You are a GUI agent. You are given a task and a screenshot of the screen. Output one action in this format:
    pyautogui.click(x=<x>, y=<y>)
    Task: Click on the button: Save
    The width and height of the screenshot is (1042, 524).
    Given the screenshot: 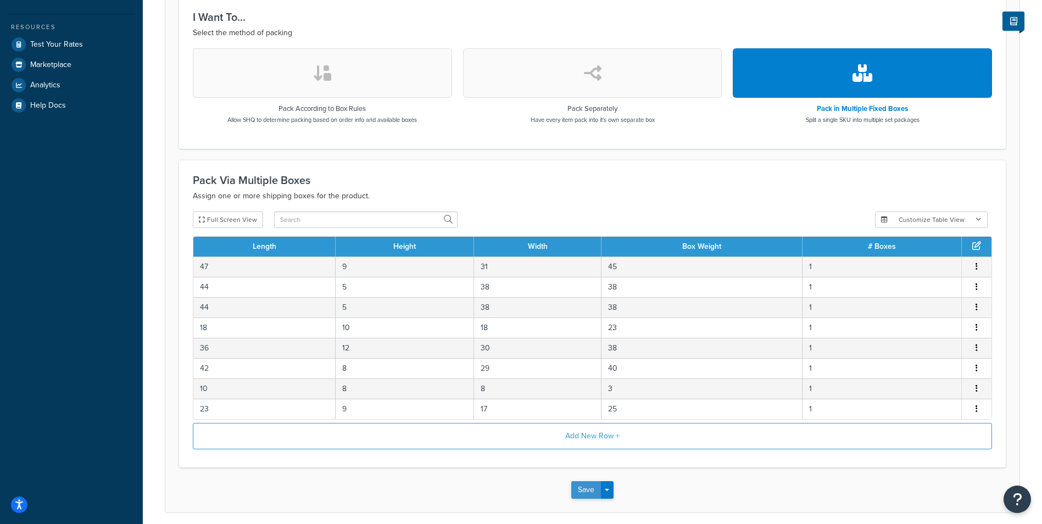 What is the action you would take?
    pyautogui.click(x=586, y=490)
    